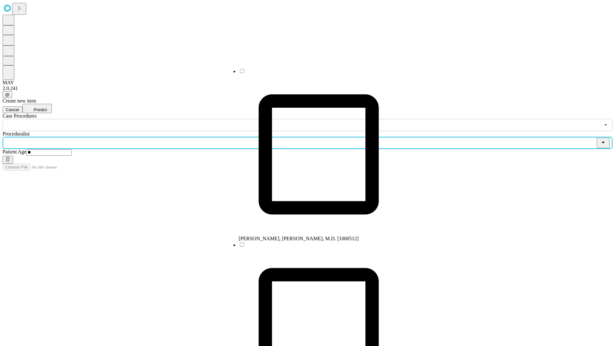  What do you see at coordinates (19, 101) in the screenshot?
I see `span: Create new item` at bounding box center [19, 101].